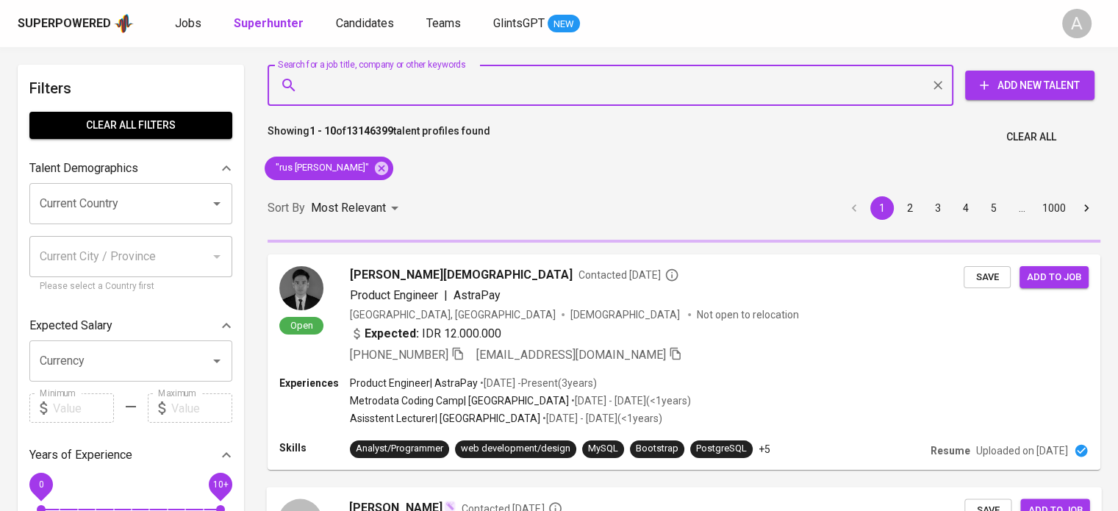 The width and height of the screenshot is (1118, 511). What do you see at coordinates (537, 24) in the screenshot?
I see `a: GlintsGPT NEW` at bounding box center [537, 24].